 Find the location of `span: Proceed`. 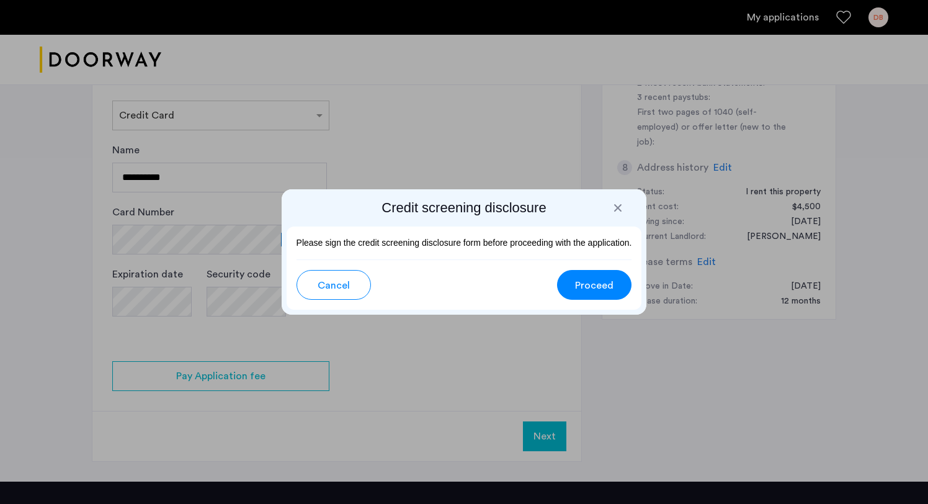

span: Proceed is located at coordinates (594, 285).